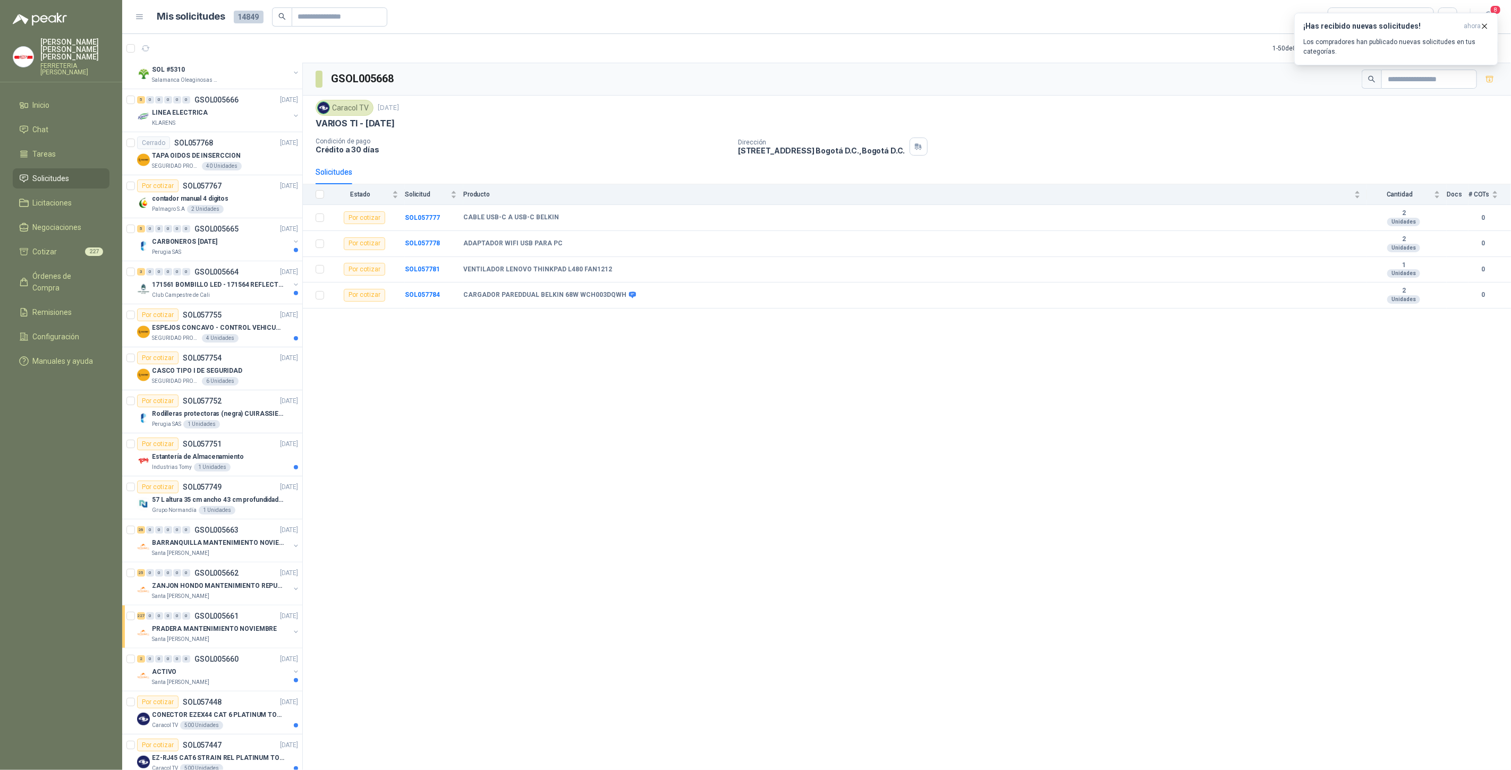 This screenshot has height=770, width=1511. What do you see at coordinates (174, 510) in the screenshot?
I see `p: Grupo Normandía` at bounding box center [174, 510].